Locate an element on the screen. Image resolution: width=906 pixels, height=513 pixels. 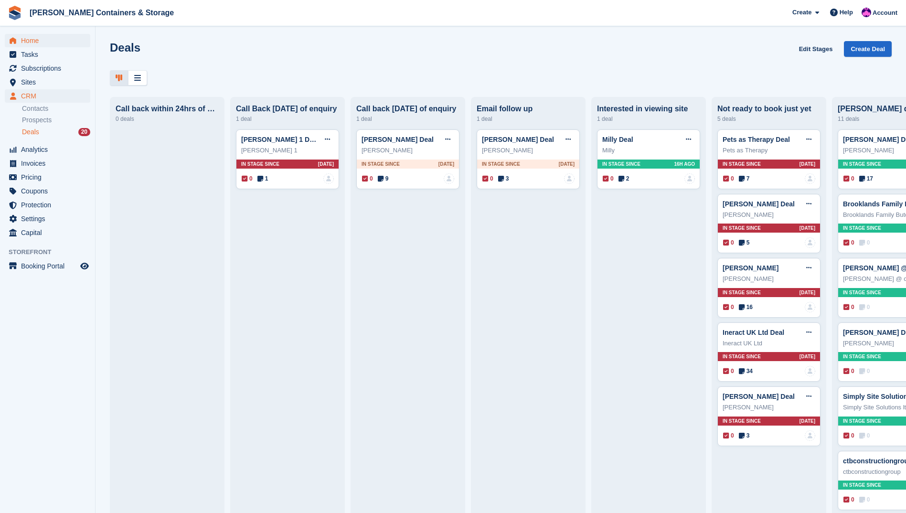
div: Email follow up is located at coordinates (528, 109).